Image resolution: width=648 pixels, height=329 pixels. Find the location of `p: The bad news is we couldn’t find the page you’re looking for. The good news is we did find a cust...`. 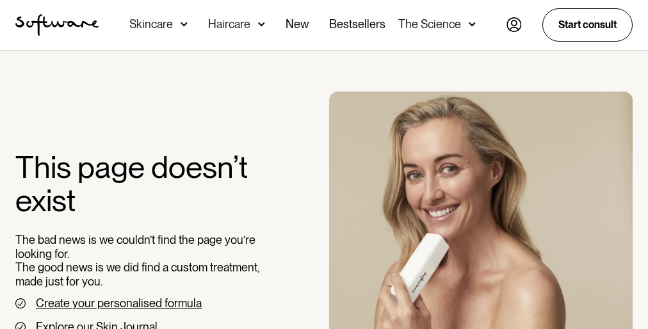

p: The bad news is we couldn’t find the page you’re looking for. The good news is we did find a cust... is located at coordinates (141, 260).